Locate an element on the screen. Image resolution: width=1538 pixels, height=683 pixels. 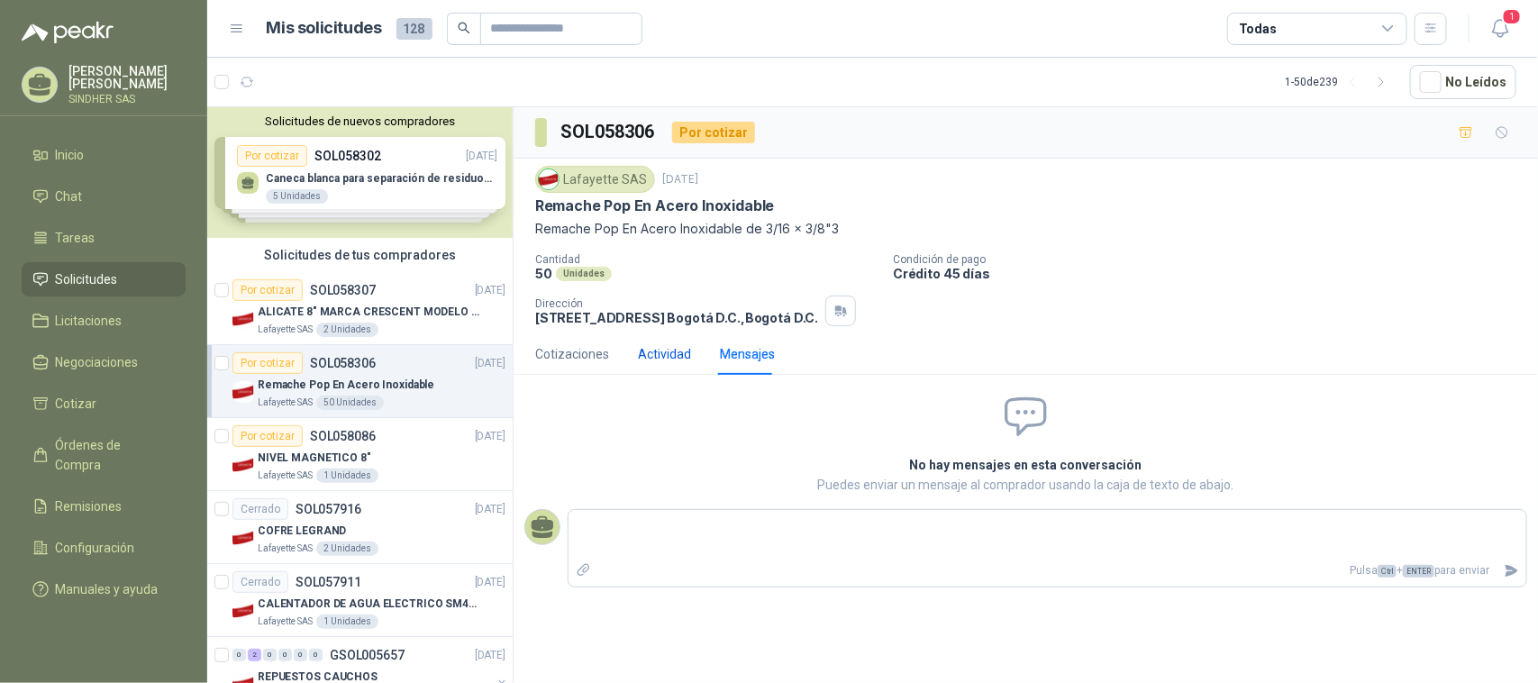
span: Tareas is located at coordinates (76, 238).